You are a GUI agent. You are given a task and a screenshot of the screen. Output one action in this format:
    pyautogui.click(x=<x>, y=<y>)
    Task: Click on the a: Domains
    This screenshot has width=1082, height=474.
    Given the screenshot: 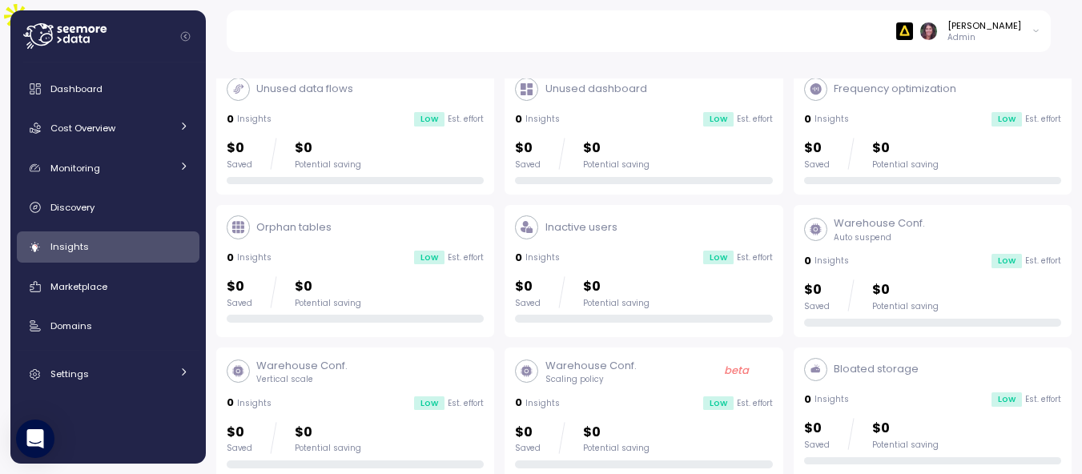 What is the action you would take?
    pyautogui.click(x=108, y=326)
    